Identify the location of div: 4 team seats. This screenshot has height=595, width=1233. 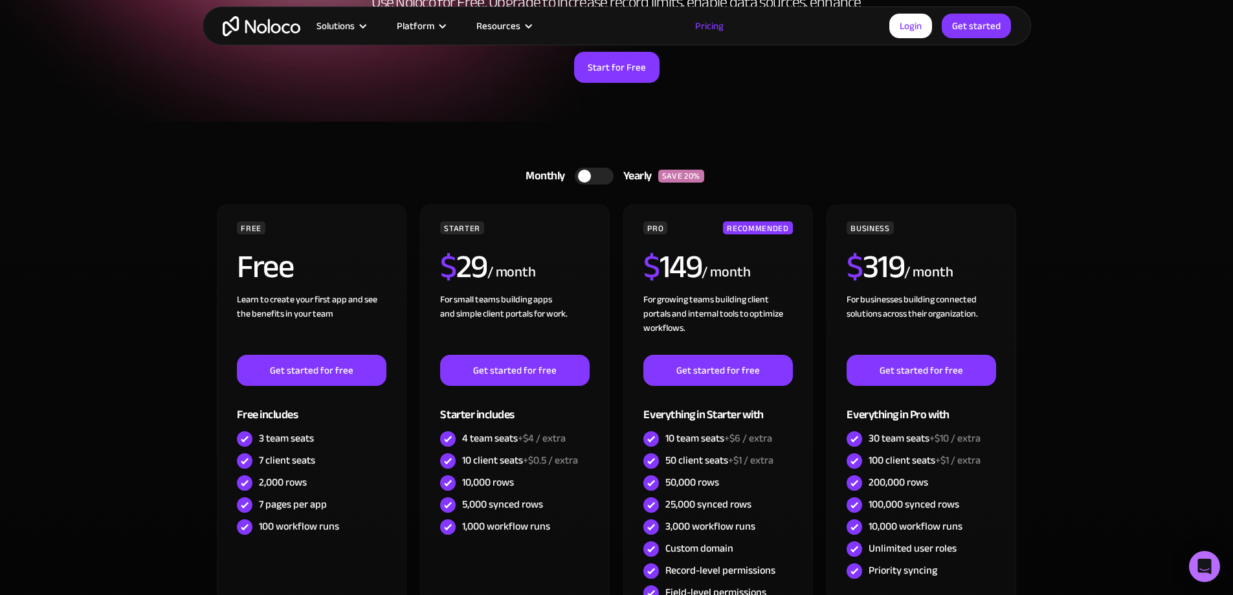
(514, 438).